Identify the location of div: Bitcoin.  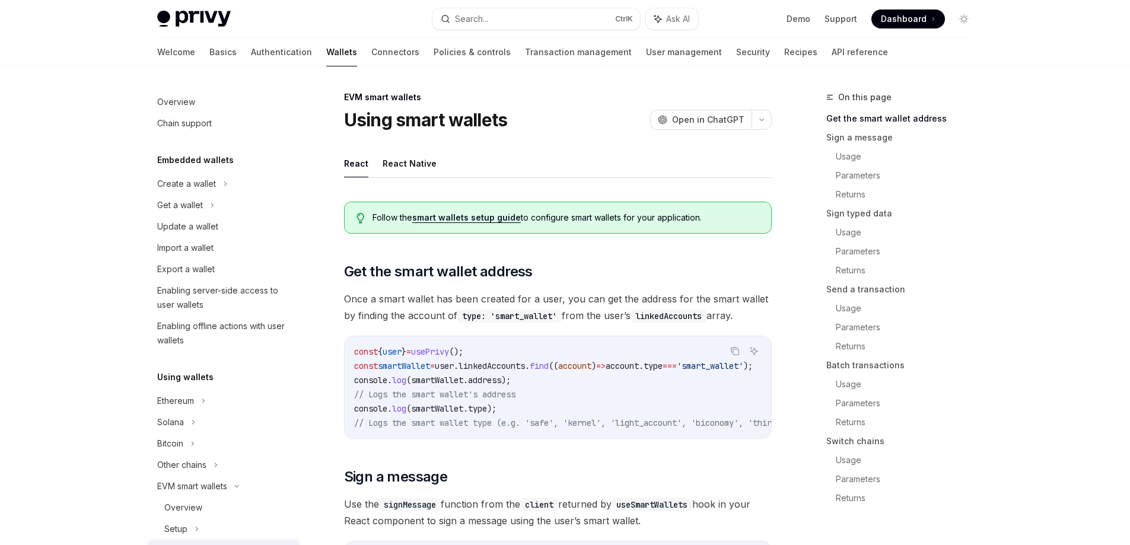
(170, 444).